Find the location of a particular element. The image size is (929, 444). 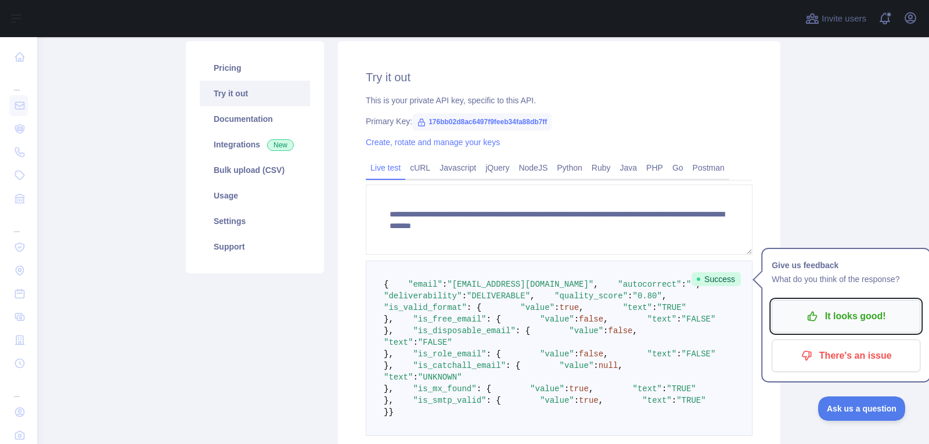

a: Try it out is located at coordinates (255, 93).